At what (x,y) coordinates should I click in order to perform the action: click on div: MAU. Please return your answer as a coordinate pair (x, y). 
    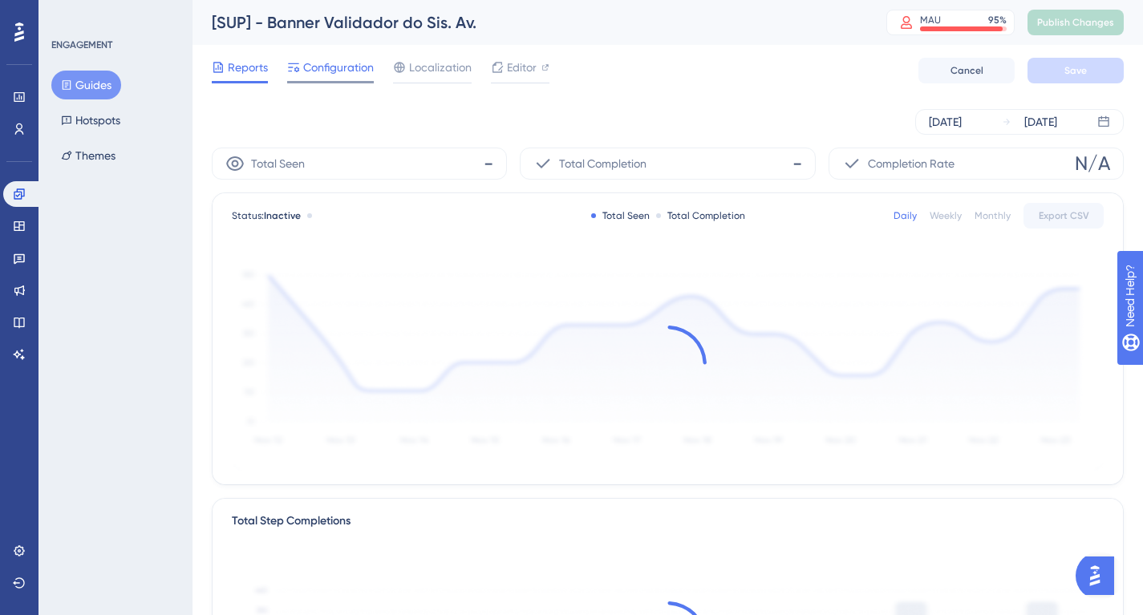
    Looking at the image, I should click on (931, 20).